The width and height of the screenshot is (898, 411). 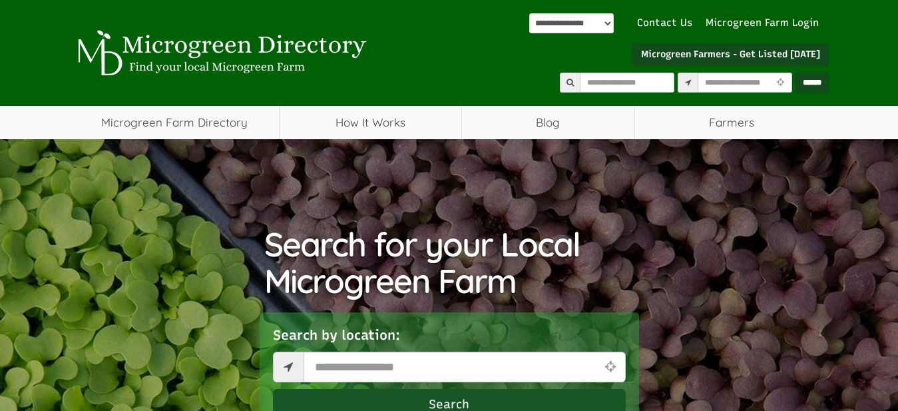 What do you see at coordinates (449, 262) in the screenshot?
I see `h1: Search for your Local Microgreen Farm` at bounding box center [449, 262].